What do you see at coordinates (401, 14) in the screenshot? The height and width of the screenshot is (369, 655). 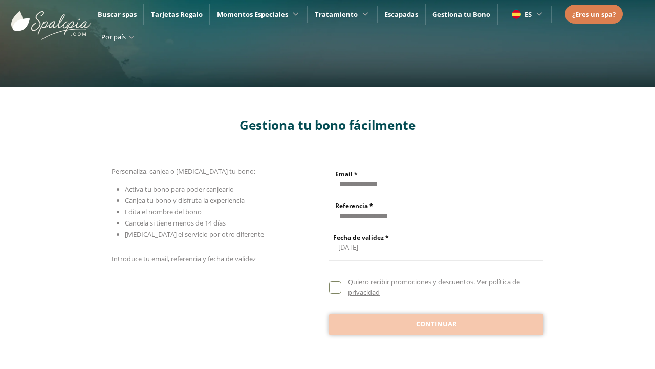 I see `a: Escapadas` at bounding box center [401, 14].